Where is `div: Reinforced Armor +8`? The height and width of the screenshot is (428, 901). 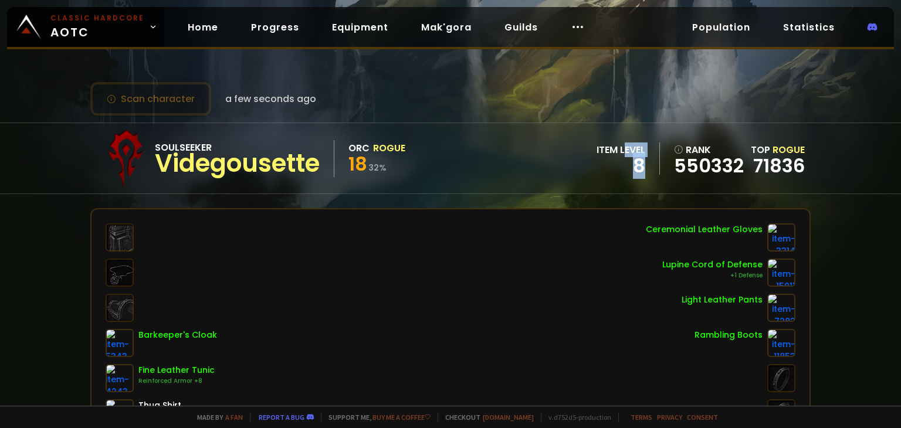
div: Reinforced Armor +8 is located at coordinates (177, 381).